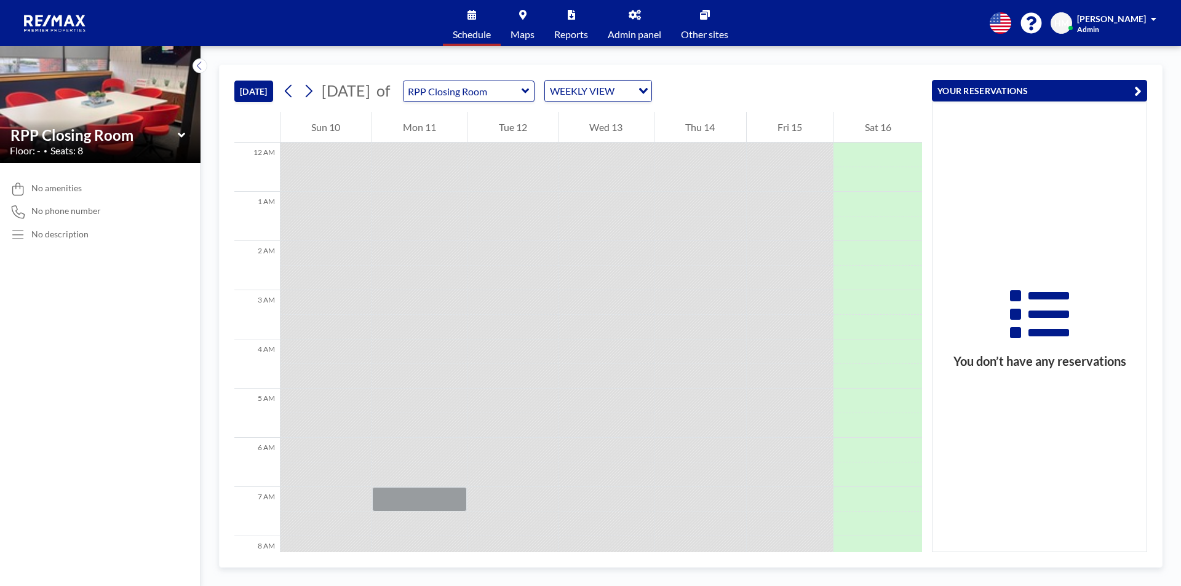 The height and width of the screenshot is (586, 1181). Describe the element at coordinates (700, 127) in the screenshot. I see `div: Thu 14` at that location.